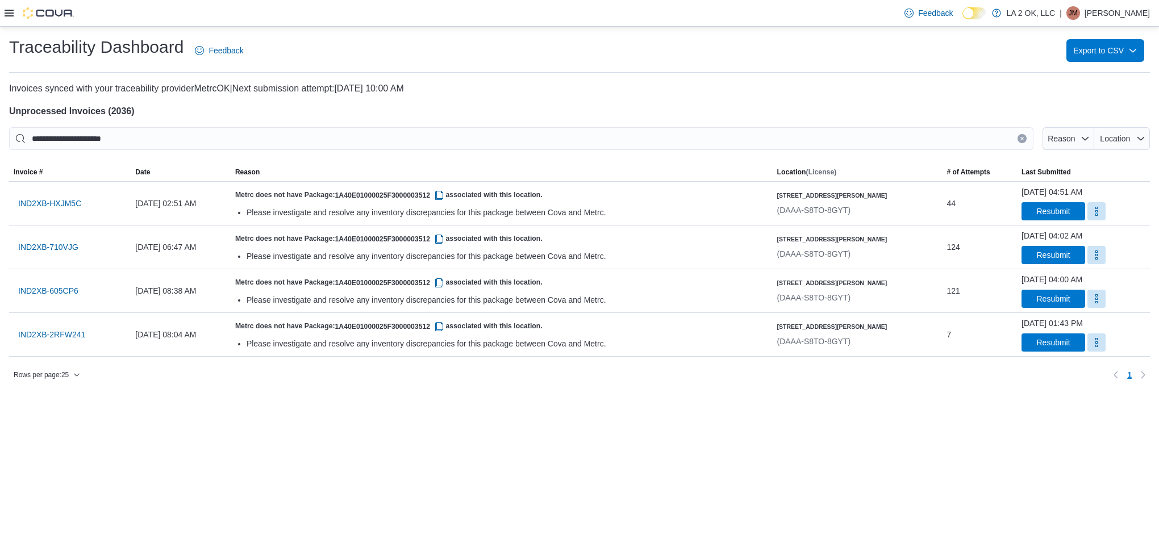 This screenshot has width=1159, height=539. I want to click on span: Location, so click(1115, 139).